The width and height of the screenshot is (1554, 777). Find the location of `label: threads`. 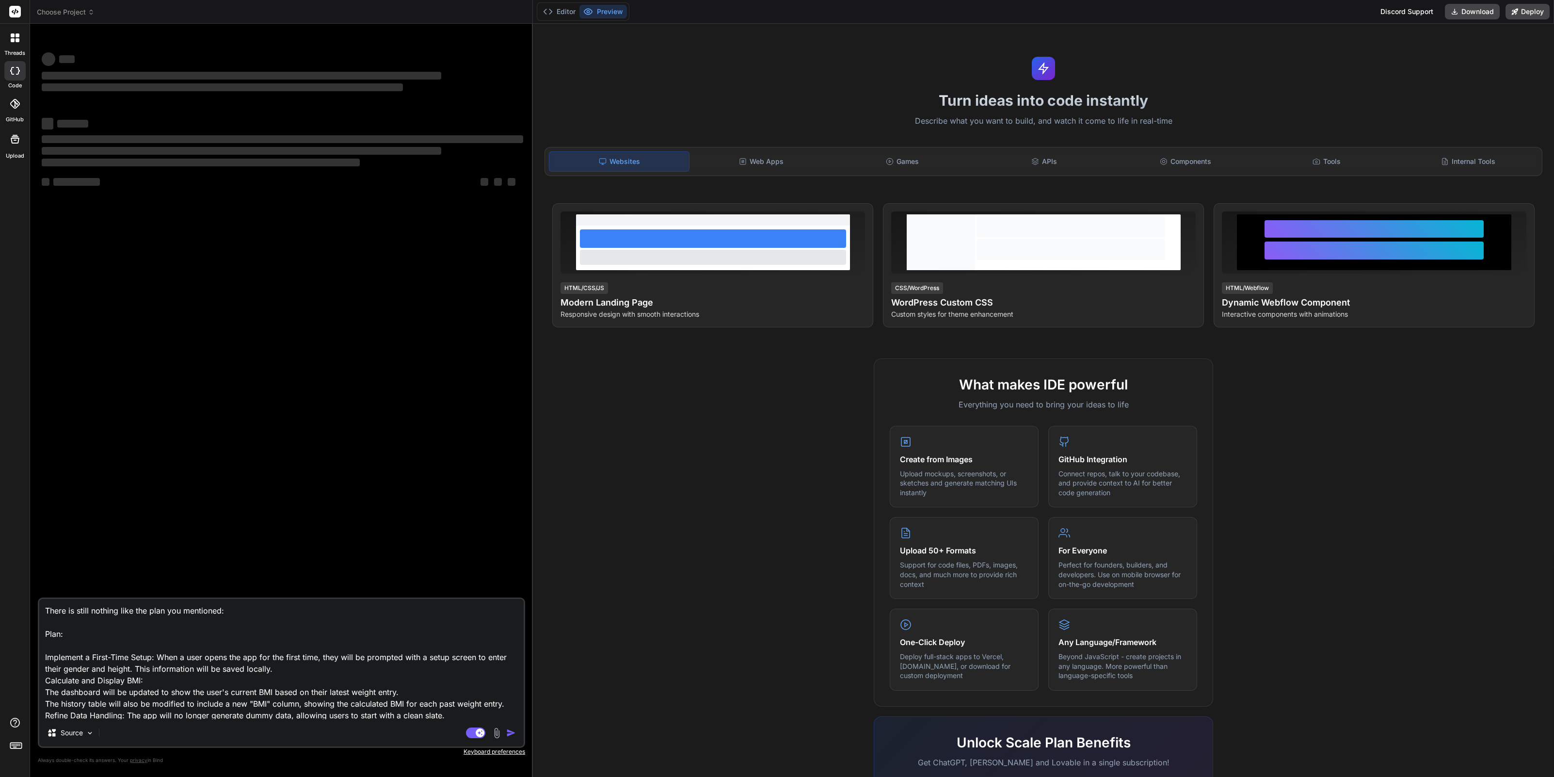

label: threads is located at coordinates (15, 53).